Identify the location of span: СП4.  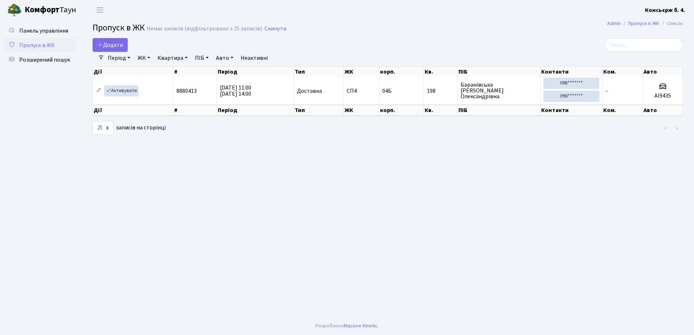
(362, 91).